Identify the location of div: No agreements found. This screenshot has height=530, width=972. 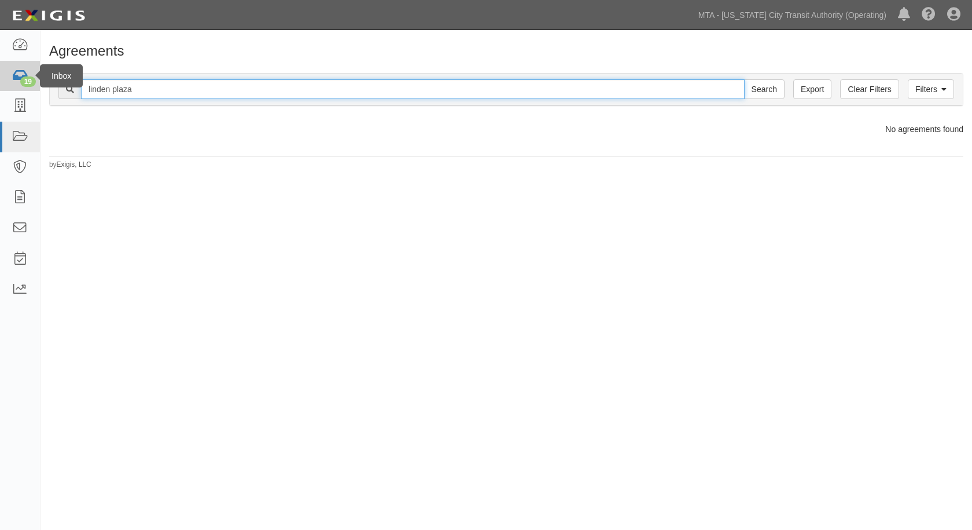
(506, 129).